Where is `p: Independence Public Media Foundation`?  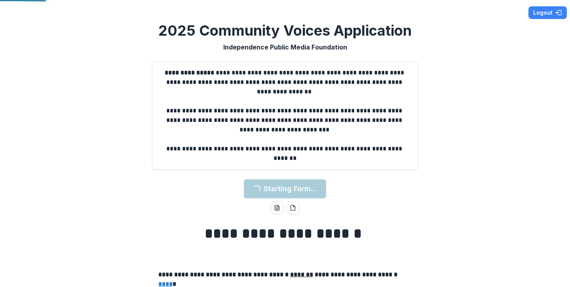
p: Independence Public Media Foundation is located at coordinates (285, 47).